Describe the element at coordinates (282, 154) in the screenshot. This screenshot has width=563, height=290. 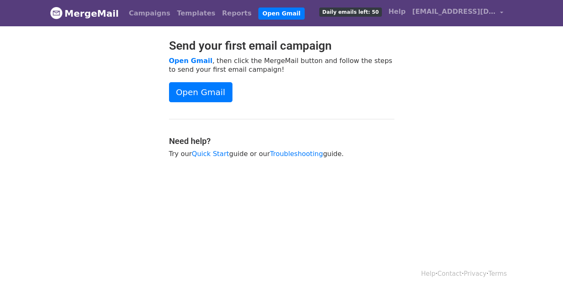
I see `p: Try our guide or our guide.` at that location.